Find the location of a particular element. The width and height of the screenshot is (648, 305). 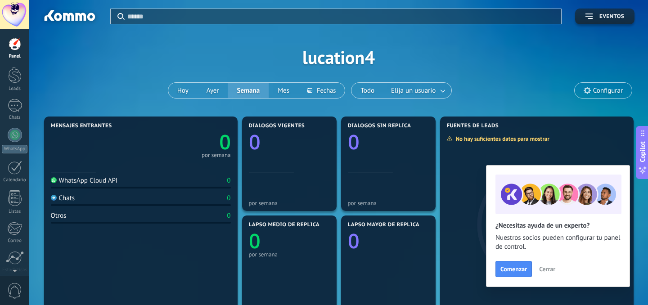

span: Elija un usuario is located at coordinates (413, 91).